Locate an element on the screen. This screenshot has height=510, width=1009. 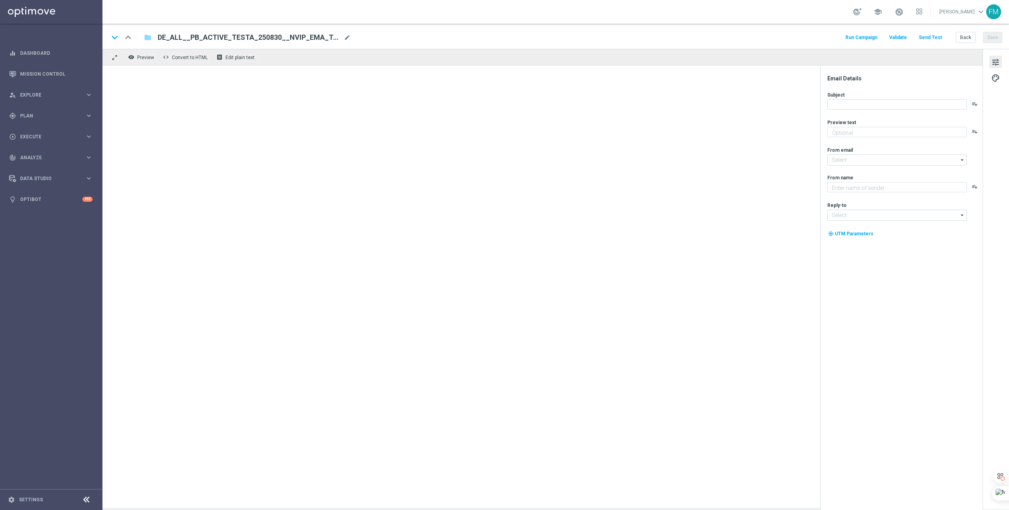
label: Subject is located at coordinates (836, 95).